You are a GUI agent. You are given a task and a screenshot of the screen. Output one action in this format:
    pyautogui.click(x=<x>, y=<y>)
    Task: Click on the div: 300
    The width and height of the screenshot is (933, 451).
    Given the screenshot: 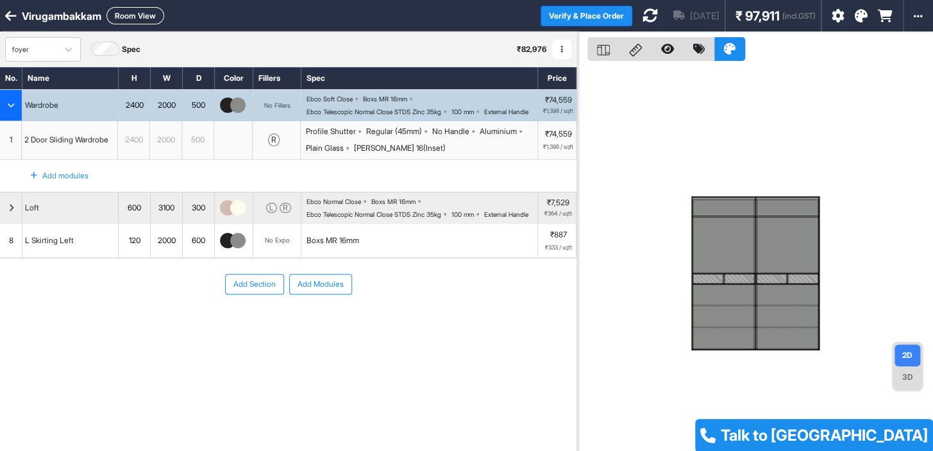 What is the action you would take?
    pyautogui.click(x=198, y=208)
    